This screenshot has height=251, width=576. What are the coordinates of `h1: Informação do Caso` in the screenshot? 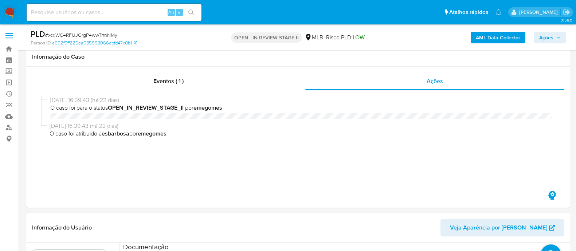 It's located at (298, 57).